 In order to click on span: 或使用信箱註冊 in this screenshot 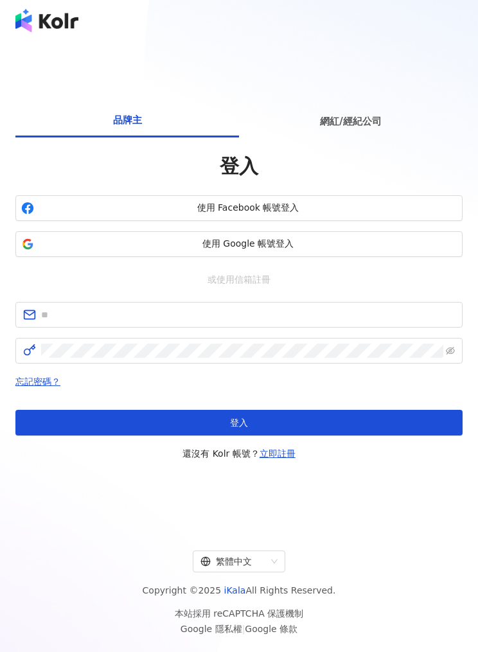, I will do `click(239, 279)`.